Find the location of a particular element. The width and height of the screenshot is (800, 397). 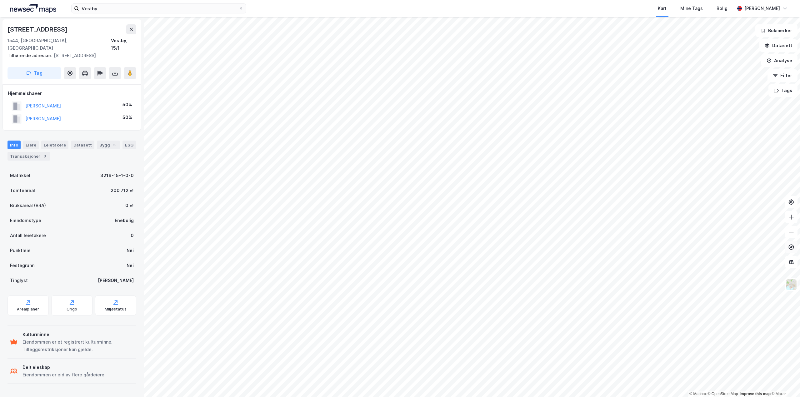

div: 5 is located at coordinates (114, 145).